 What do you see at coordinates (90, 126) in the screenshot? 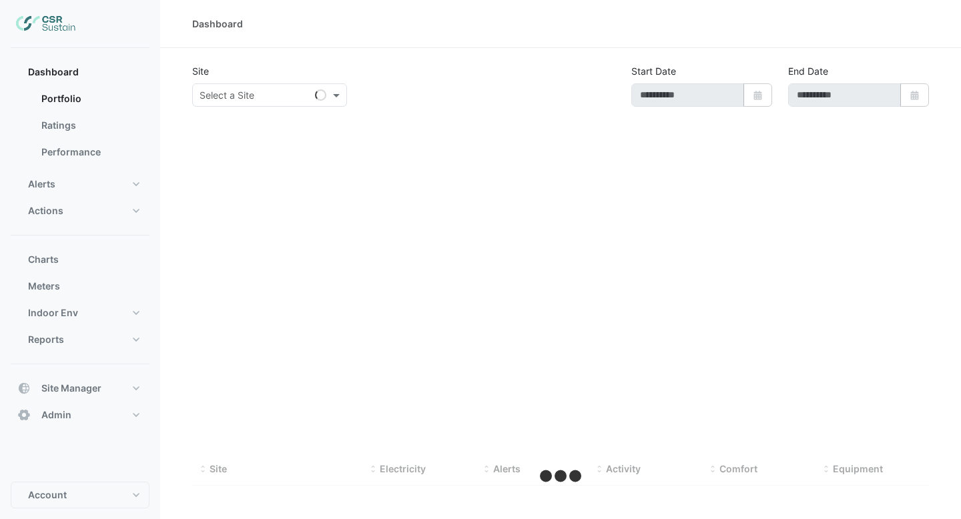
I see `a: Ratings` at bounding box center [90, 126].